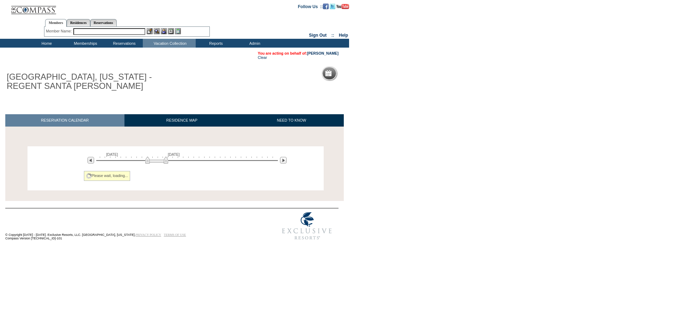 The image size is (677, 324). I want to click on img: Become our fan on Facebook, so click(326, 6).